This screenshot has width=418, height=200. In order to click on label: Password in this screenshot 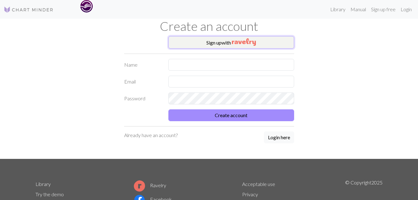, I will do `click(143, 98)`.